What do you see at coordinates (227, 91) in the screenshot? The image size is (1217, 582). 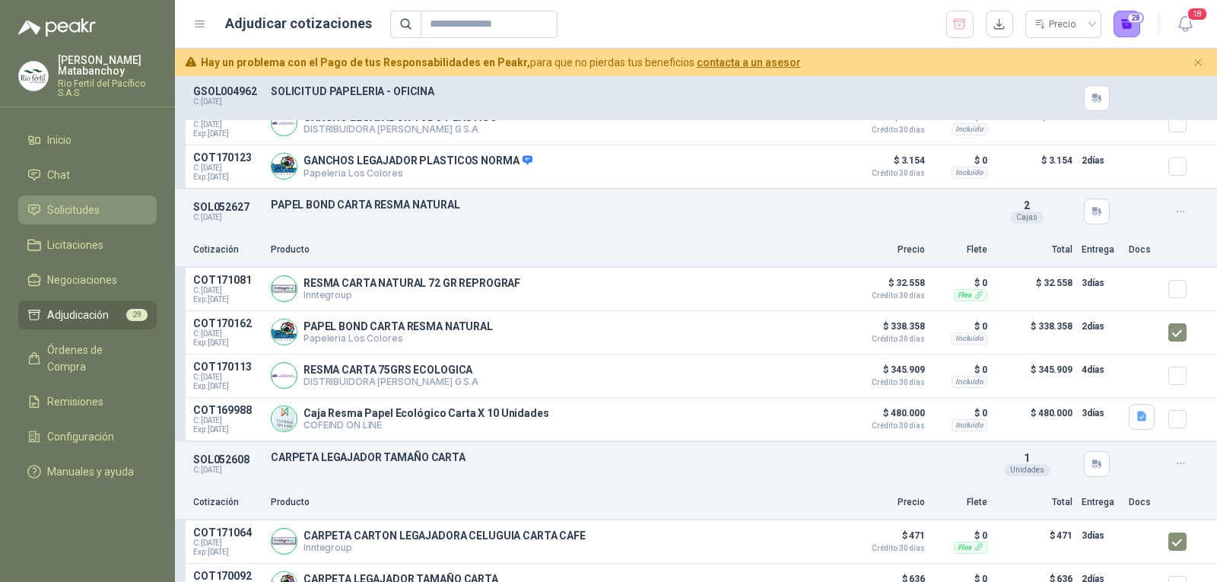 I see `p: GSOL004962` at bounding box center [227, 91].